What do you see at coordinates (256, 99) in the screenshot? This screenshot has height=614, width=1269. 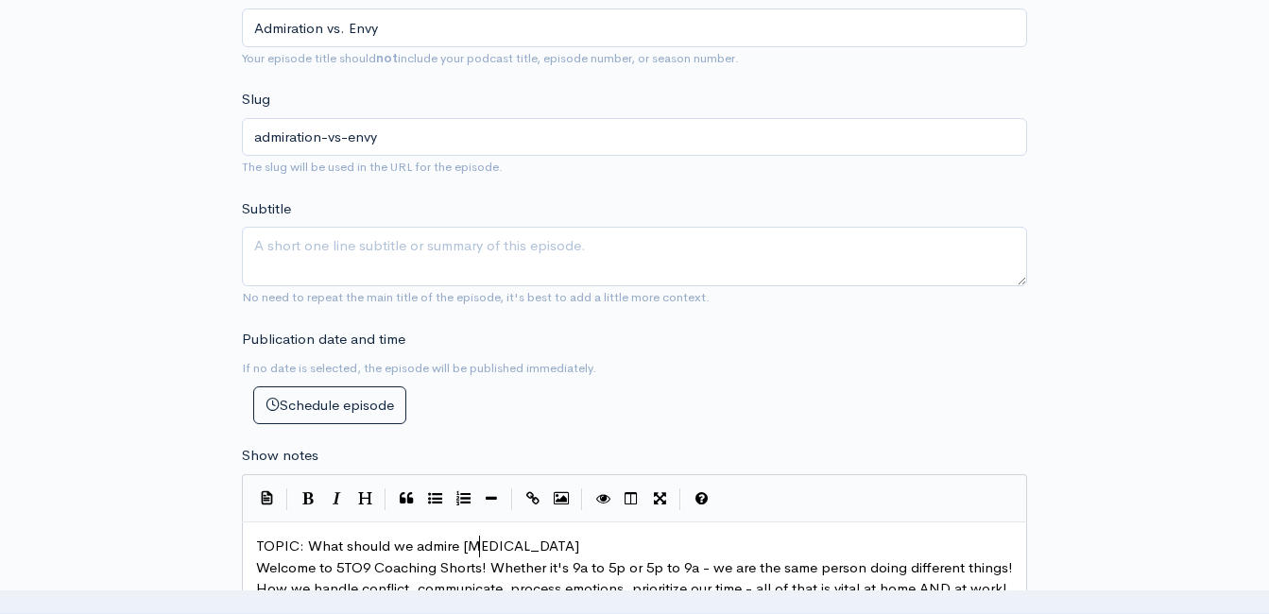 I see `label: Slug` at bounding box center [256, 99].